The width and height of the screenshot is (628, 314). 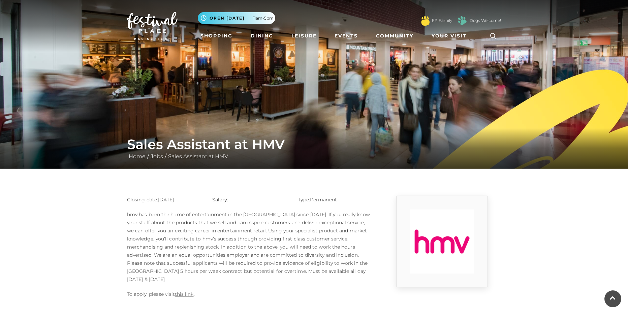 What do you see at coordinates (449, 36) in the screenshot?
I see `span: Your Visit` at bounding box center [449, 36].